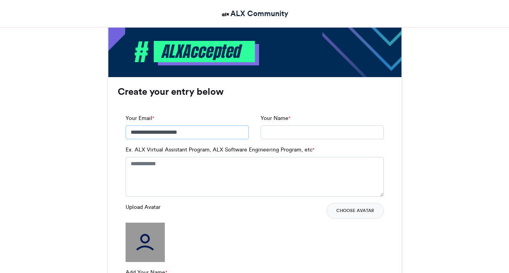 The image size is (509, 273). What do you see at coordinates (225, 14) in the screenshot?
I see `img: ALX Community` at bounding box center [225, 14].